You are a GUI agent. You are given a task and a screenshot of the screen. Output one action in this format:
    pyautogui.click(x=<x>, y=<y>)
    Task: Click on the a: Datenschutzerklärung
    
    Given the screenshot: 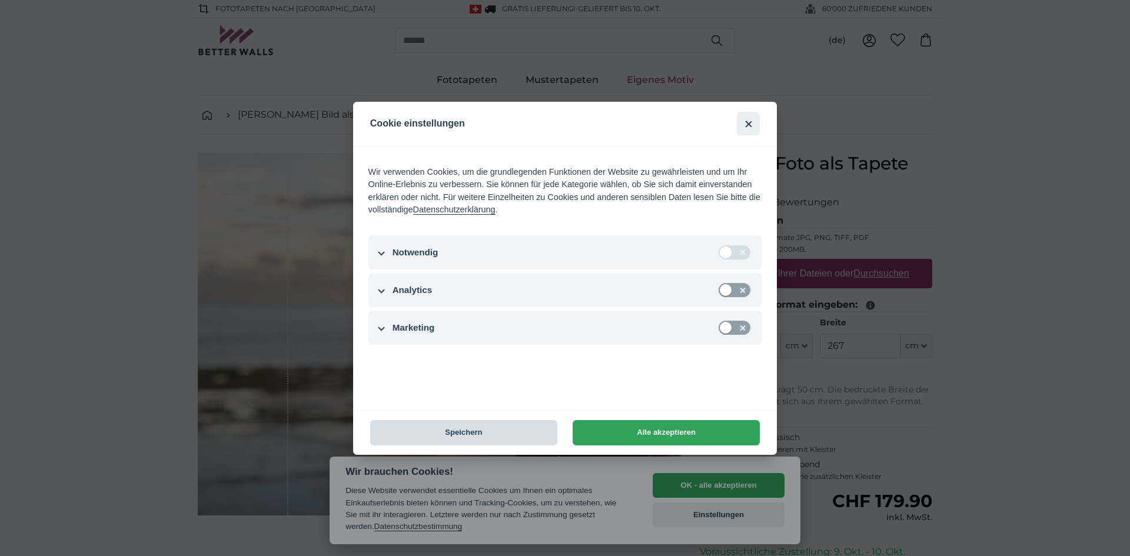 What is the action you would take?
    pyautogui.click(x=454, y=209)
    